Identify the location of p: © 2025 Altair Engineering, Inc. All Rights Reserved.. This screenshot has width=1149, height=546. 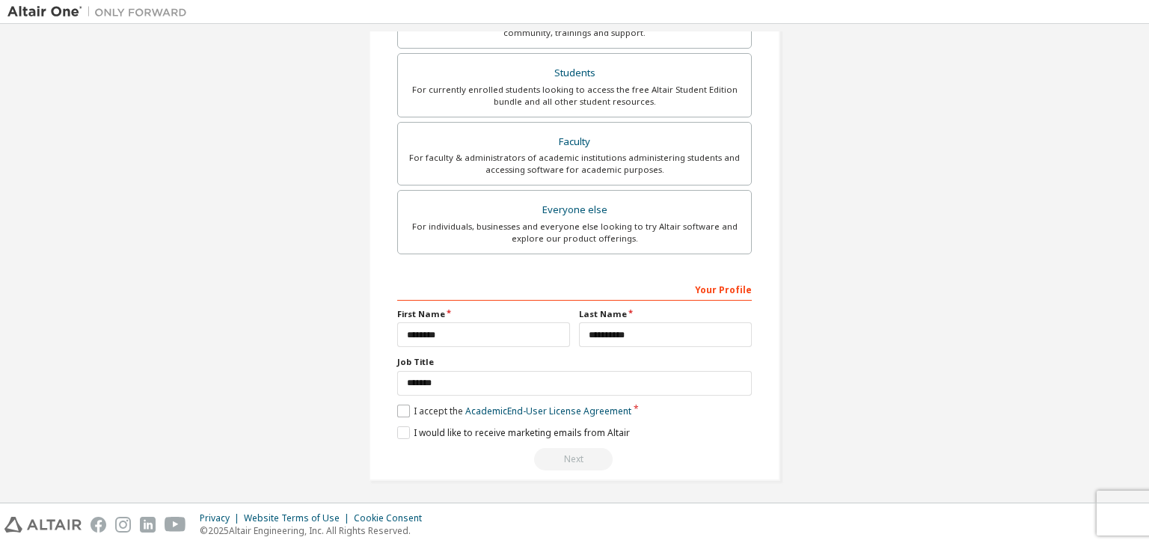
(315, 530).